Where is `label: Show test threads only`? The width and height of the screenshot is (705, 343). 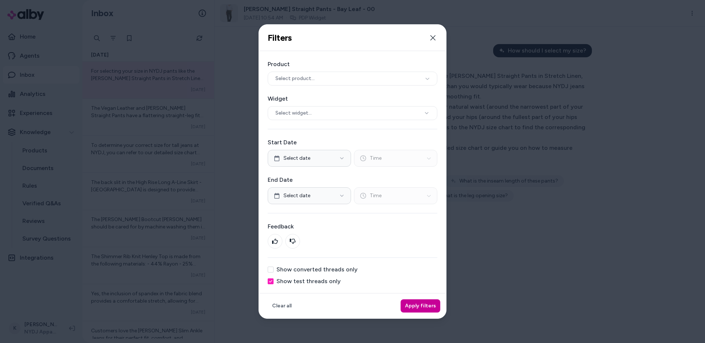
label: Show test threads only is located at coordinates (309, 281).